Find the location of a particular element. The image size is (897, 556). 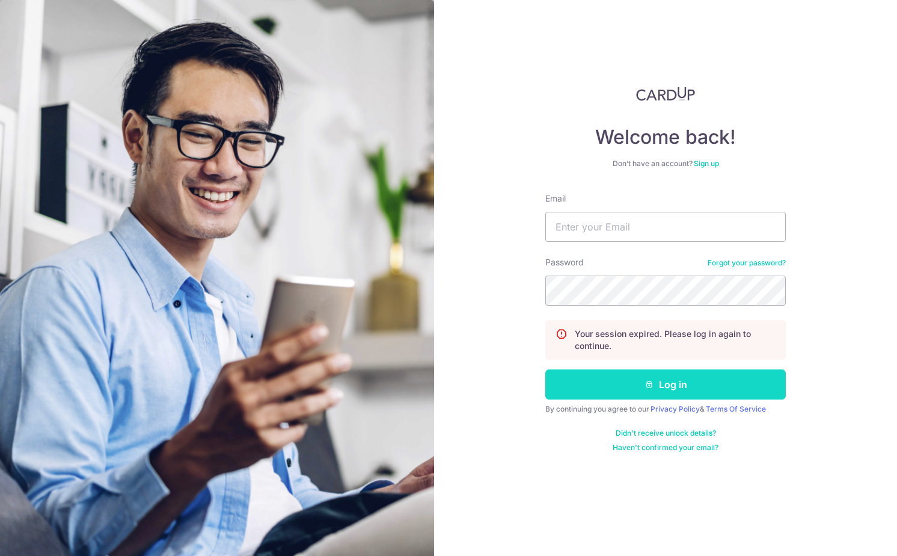

input: Enter your Email is located at coordinates (666, 227).